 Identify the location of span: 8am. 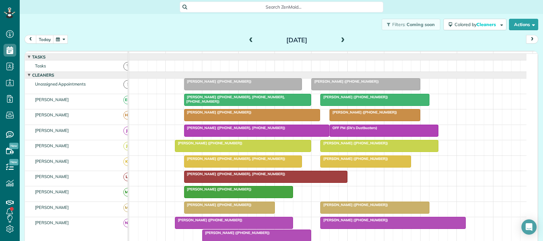
(172, 55).